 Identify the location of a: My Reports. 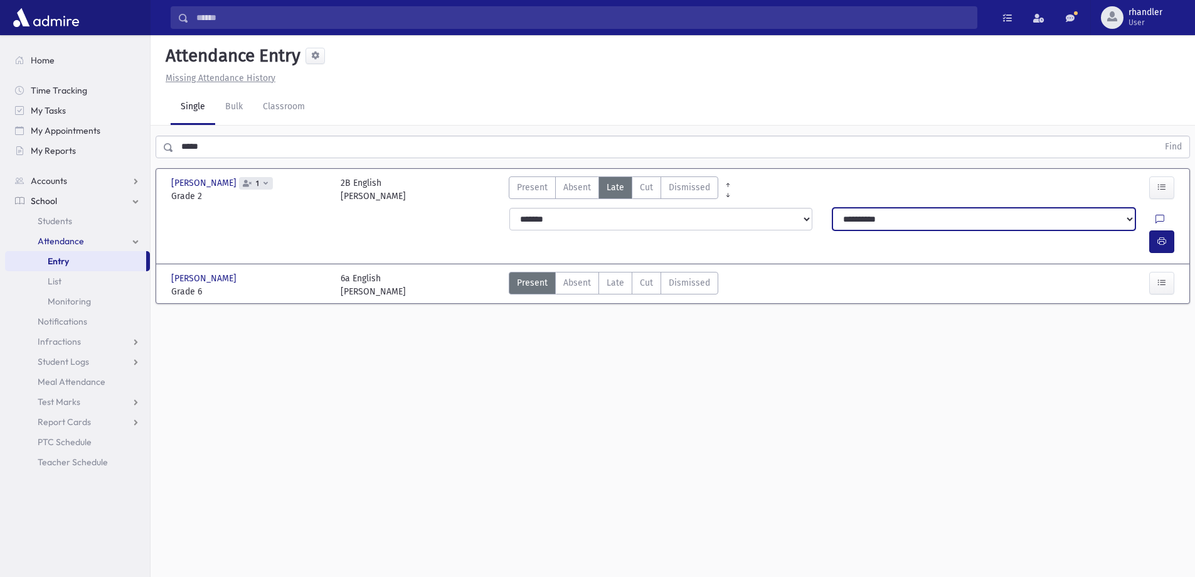
(77, 151).